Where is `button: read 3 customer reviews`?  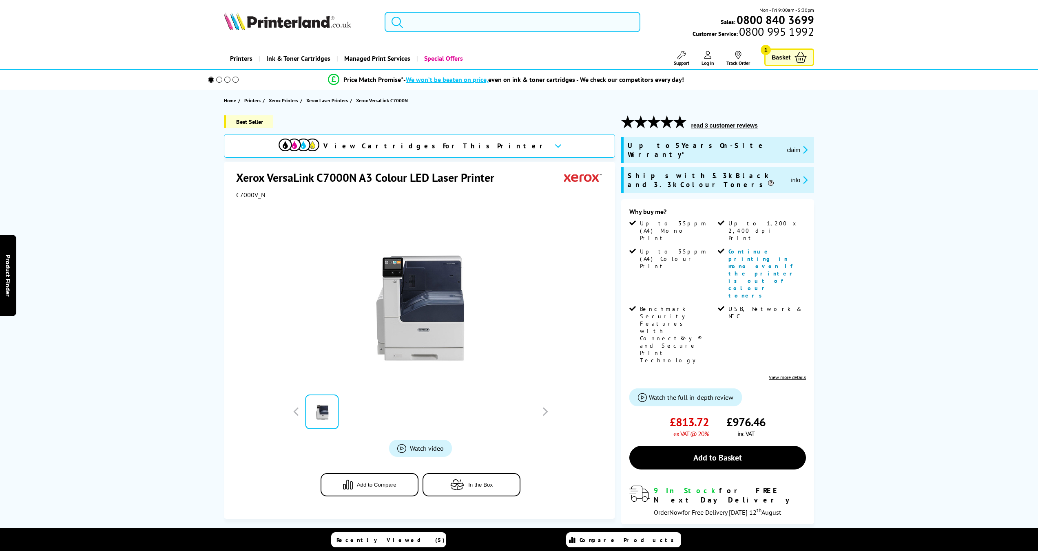 button: read 3 customer reviews is located at coordinates (724, 126).